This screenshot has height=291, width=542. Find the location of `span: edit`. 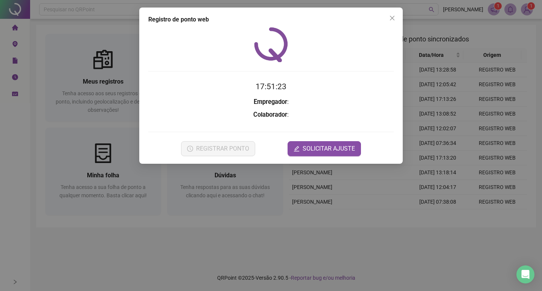

span: edit is located at coordinates (297, 149).